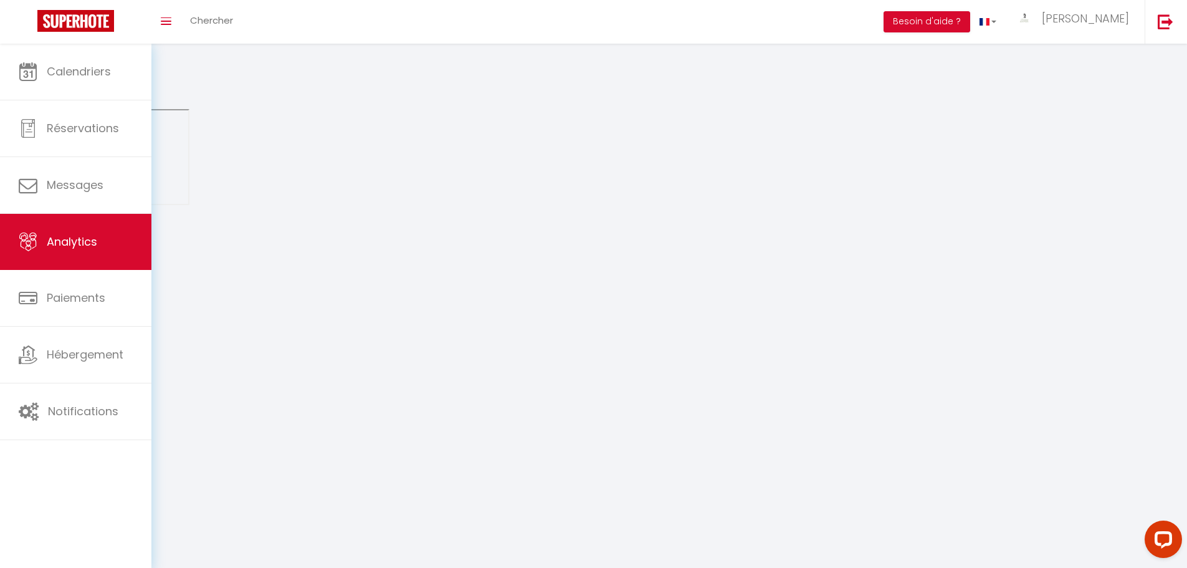  Describe the element at coordinates (76, 297) in the screenshot. I see `span: Paiements` at that location.